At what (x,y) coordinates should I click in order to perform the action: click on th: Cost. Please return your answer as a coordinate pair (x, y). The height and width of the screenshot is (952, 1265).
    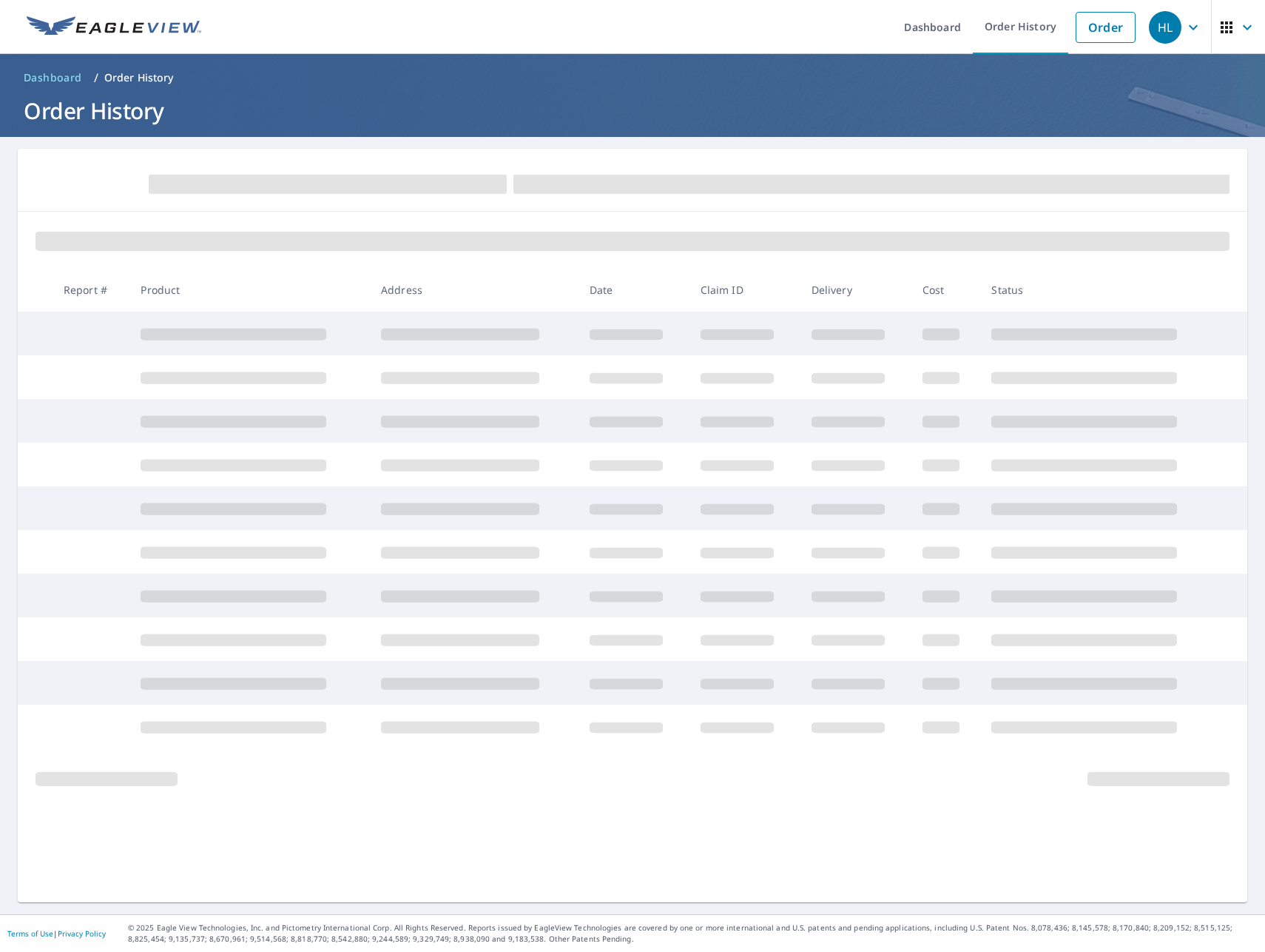
    Looking at the image, I should click on (945, 289).